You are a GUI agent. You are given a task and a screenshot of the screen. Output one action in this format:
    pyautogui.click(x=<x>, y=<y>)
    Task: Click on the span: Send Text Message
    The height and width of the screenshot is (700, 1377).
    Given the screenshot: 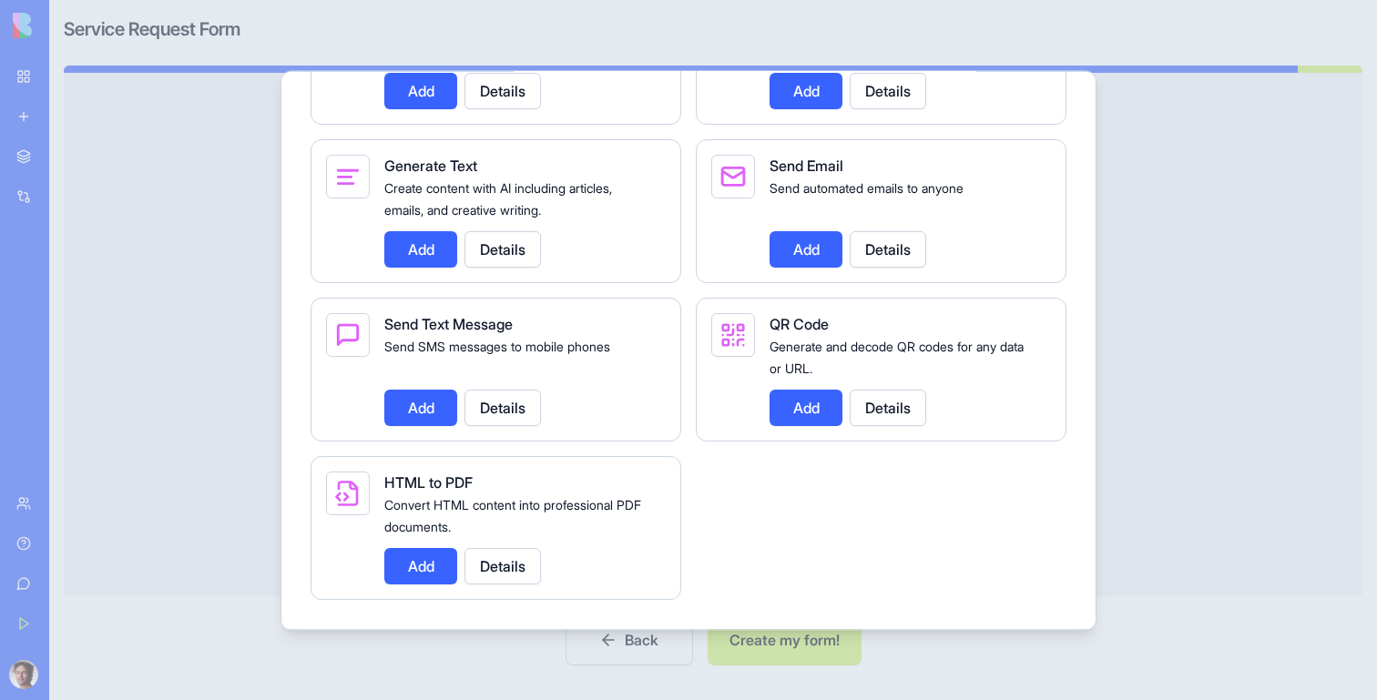 What is the action you would take?
    pyautogui.click(x=448, y=324)
    